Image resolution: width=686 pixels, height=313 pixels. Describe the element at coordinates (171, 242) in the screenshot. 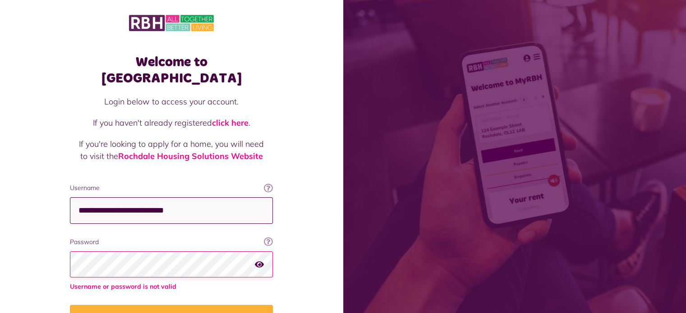

I see `label: Password` at that location.